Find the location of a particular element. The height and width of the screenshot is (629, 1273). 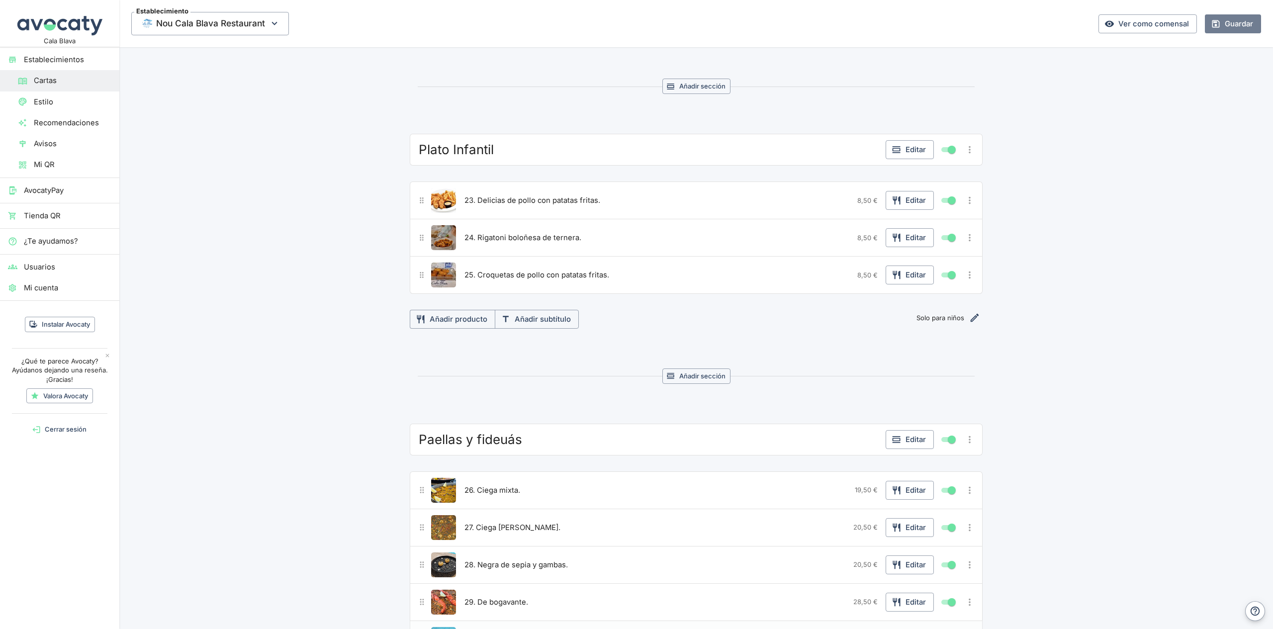

button: 25. Croquetas de pollo con patatas fritas. is located at coordinates (537, 275).